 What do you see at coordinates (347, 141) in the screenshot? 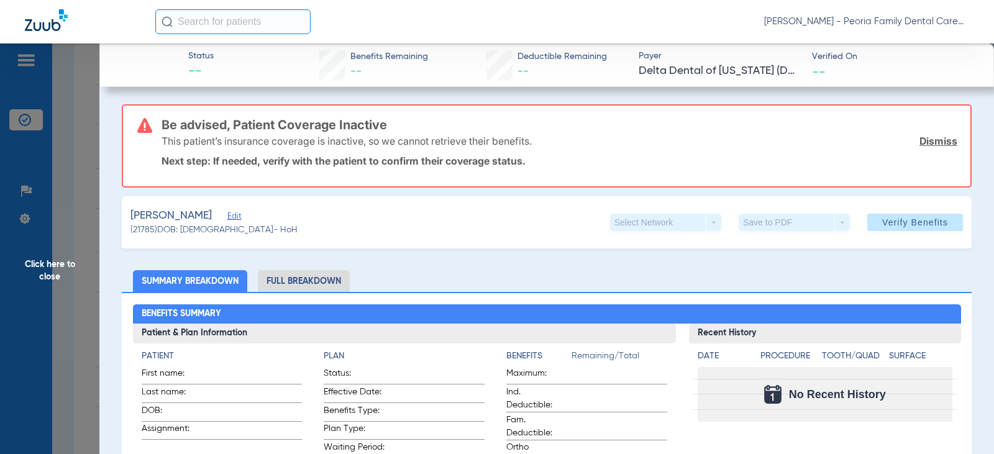
I see `p: This patient’s insurance coverage is inactive, so we cannot retrieve their benefits.` at bounding box center [347, 141].